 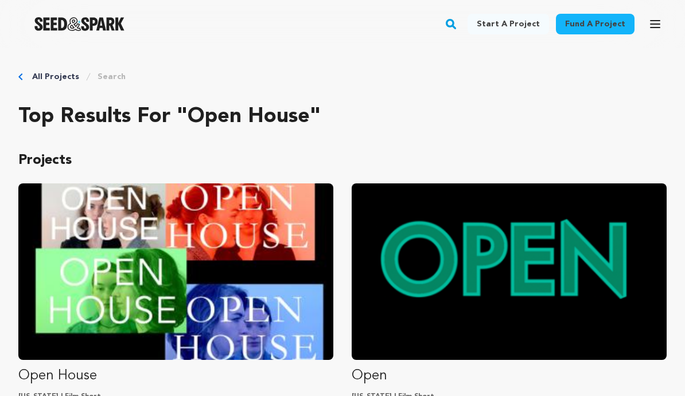 What do you see at coordinates (508, 24) in the screenshot?
I see `a: Start a project` at bounding box center [508, 24].